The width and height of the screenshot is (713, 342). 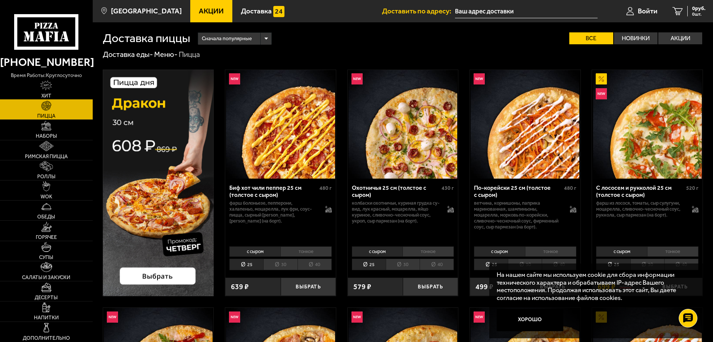 I want to click on span: 639 ₽, so click(x=240, y=287).